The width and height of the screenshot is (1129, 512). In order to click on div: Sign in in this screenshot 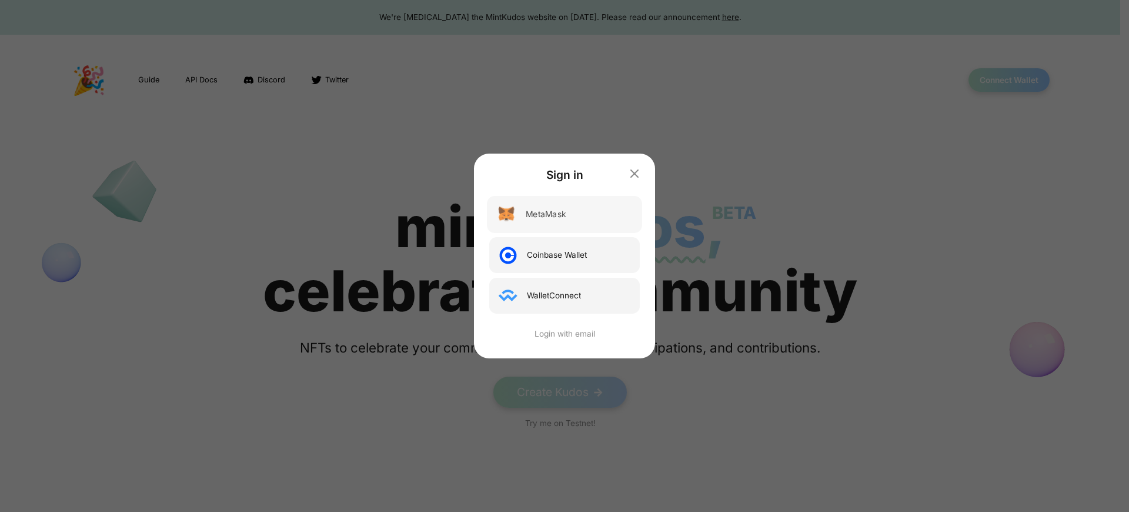, I will do `click(565, 175)`.